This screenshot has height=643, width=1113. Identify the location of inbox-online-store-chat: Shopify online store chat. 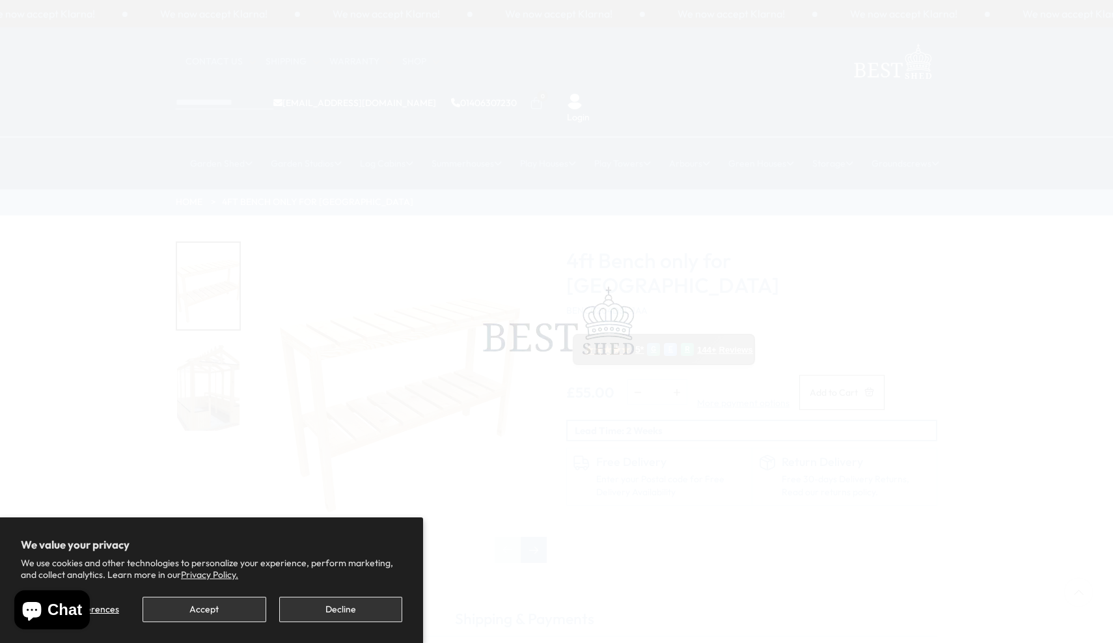
(52, 611).